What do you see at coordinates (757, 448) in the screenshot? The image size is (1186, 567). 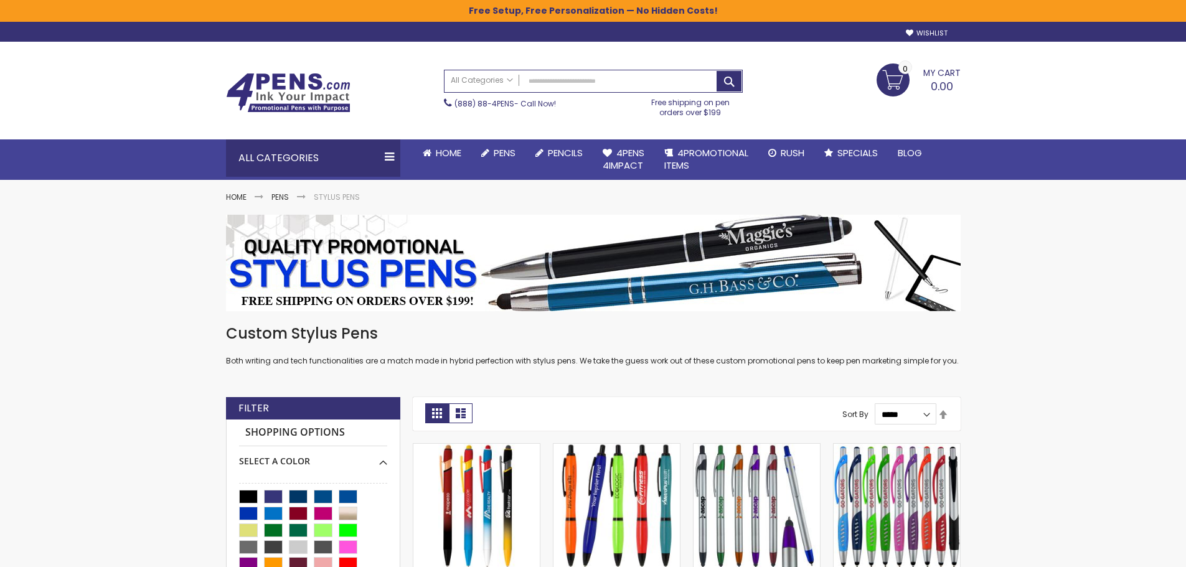 I see `a: Slim Jen Silver Stylus` at bounding box center [757, 448].